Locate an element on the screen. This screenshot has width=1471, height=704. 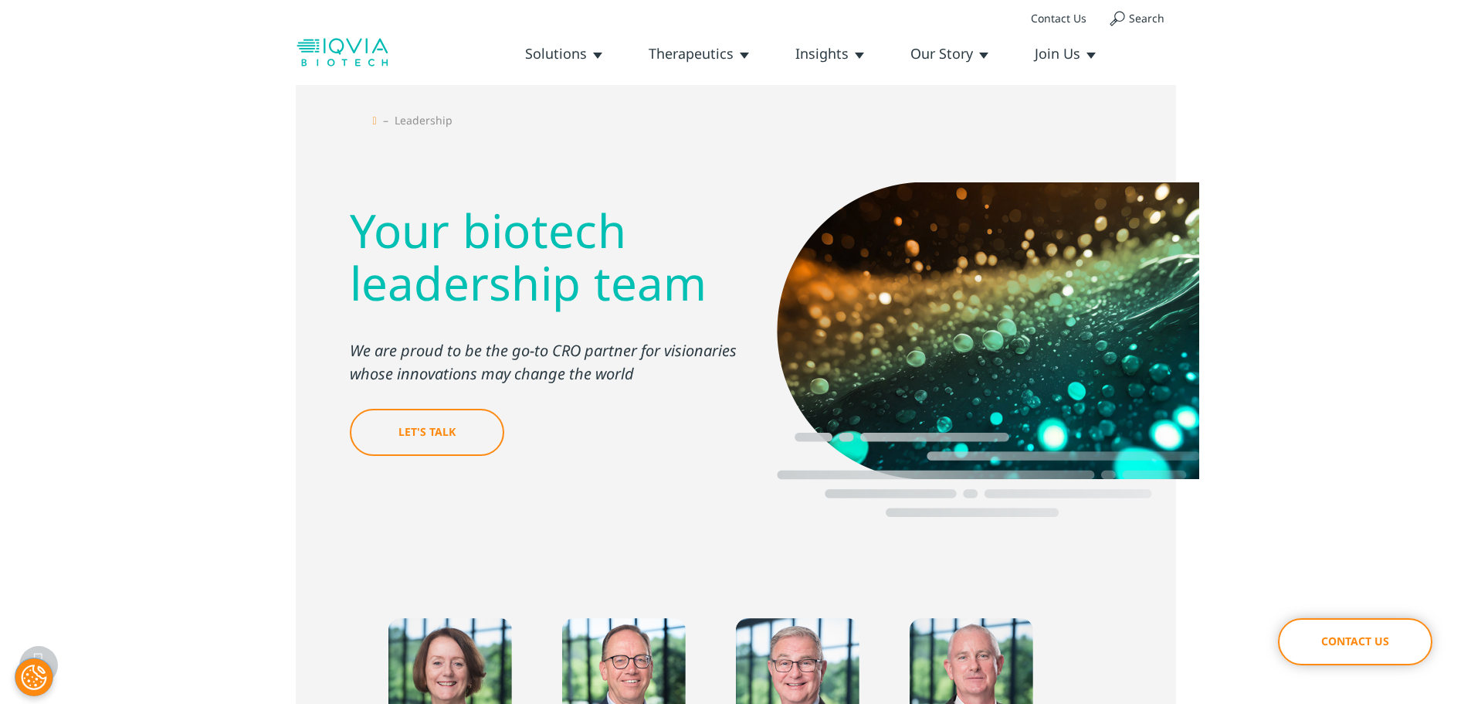
a: Solutions is located at coordinates (564, 53).